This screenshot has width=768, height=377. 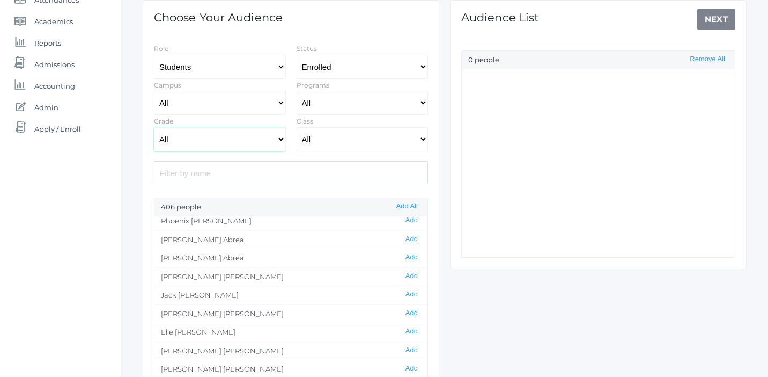 I want to click on span: Accounting, so click(x=55, y=86).